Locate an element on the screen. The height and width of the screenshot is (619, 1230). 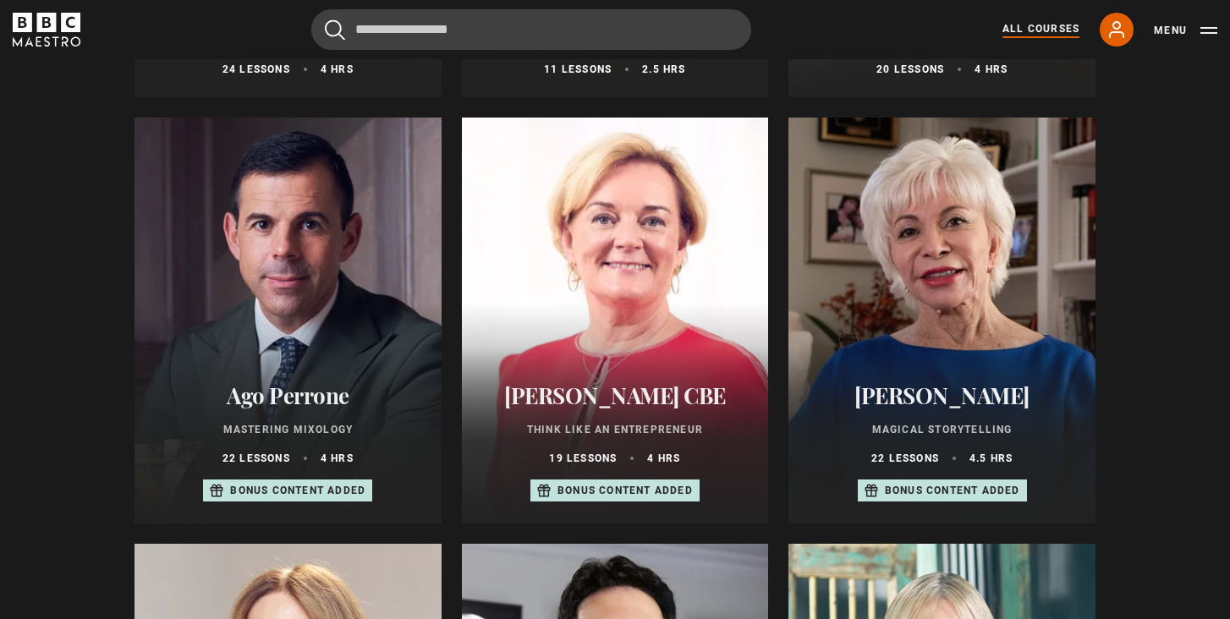
a: Ago Perrone Mastering Mixology 22 lessons 4 hrs Bonus content added is located at coordinates (288, 321).